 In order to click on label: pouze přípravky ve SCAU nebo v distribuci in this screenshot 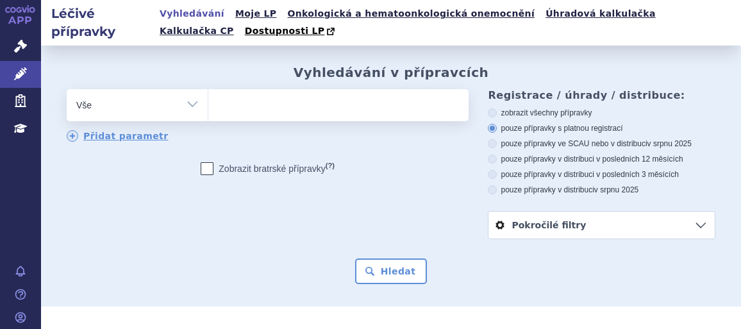, I will do `click(601, 144)`.